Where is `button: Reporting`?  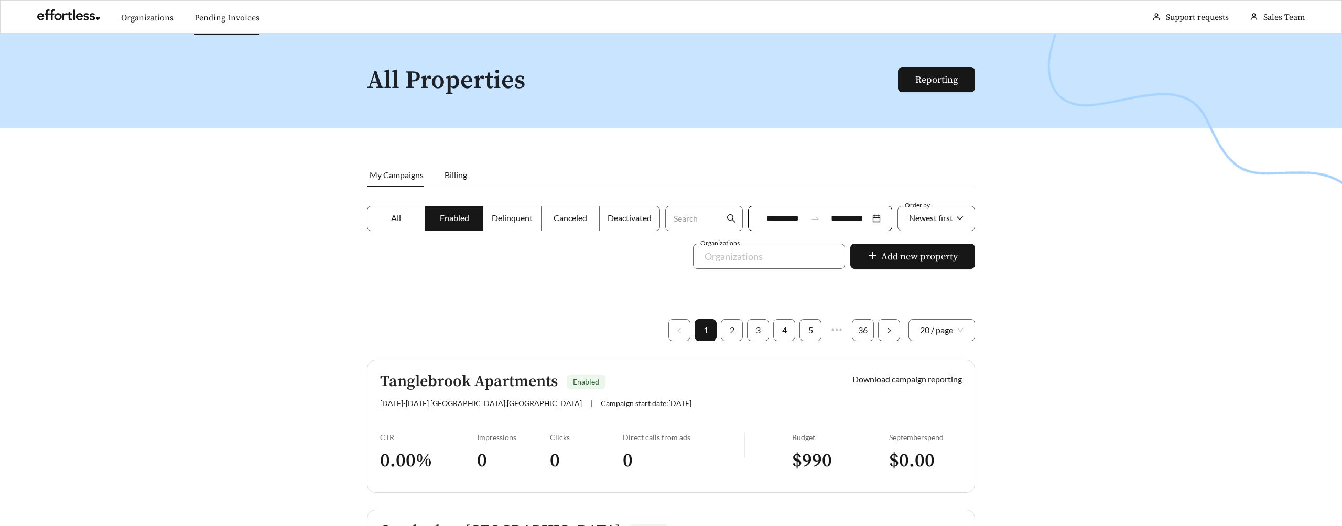
button: Reporting is located at coordinates (936, 80).